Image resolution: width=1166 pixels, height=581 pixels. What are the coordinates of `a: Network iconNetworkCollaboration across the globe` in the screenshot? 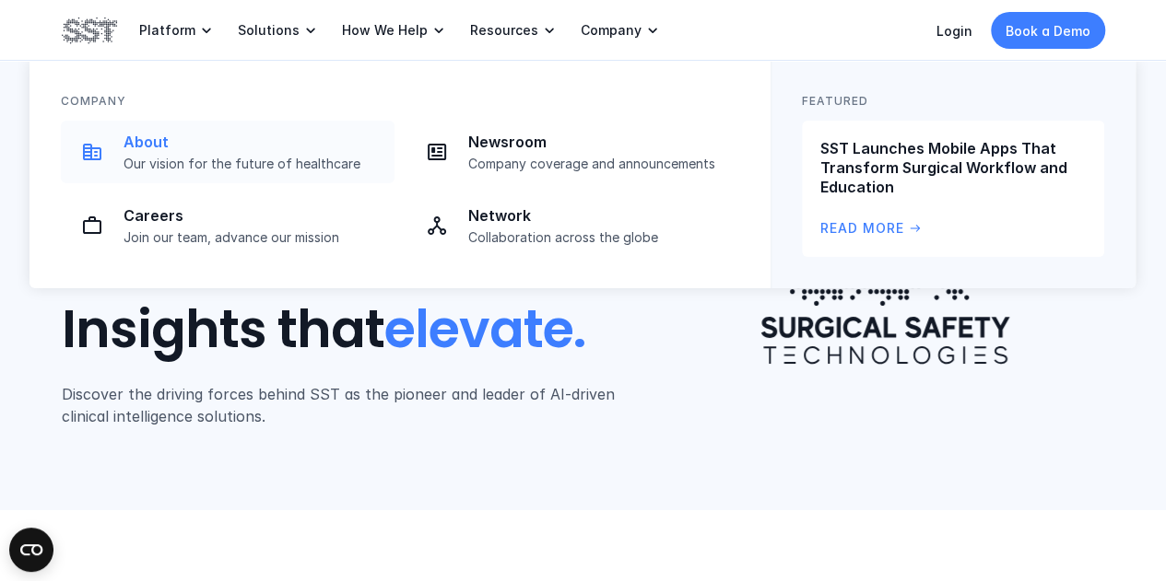 It's located at (572, 226).